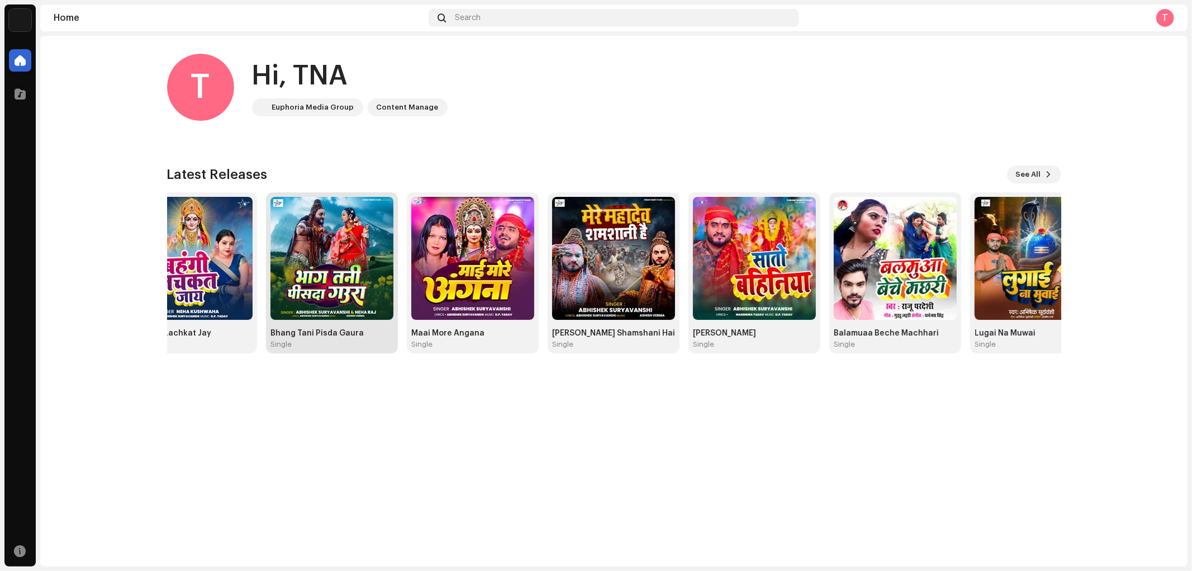 This screenshot has width=1192, height=571. Describe the element at coordinates (350, 76) in the screenshot. I see `div: Hi, TNA` at that location.